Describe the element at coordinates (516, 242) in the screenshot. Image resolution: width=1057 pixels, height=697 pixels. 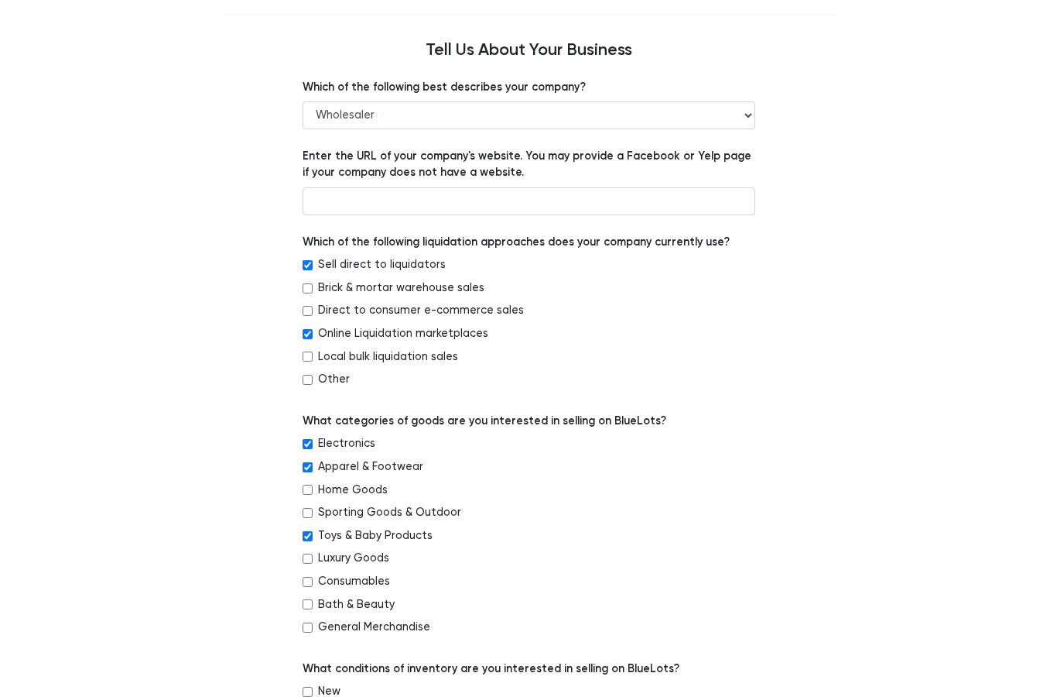
I see `label: Which of the following liquidation approaches does your company currently use?` at that location.